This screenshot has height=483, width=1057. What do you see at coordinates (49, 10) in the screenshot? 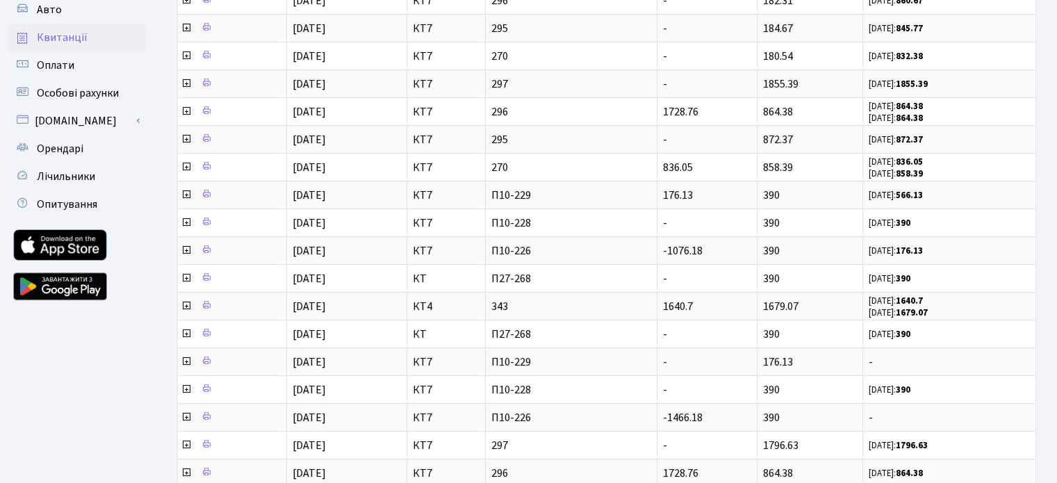
I see `span: Авто` at bounding box center [49, 10].